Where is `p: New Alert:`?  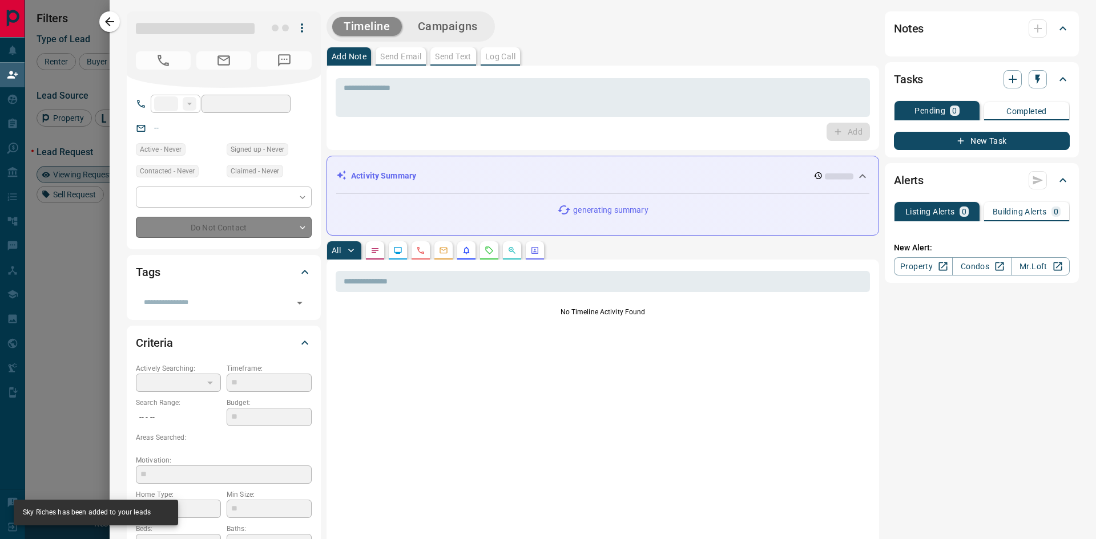
p: New Alert: is located at coordinates (982, 248).